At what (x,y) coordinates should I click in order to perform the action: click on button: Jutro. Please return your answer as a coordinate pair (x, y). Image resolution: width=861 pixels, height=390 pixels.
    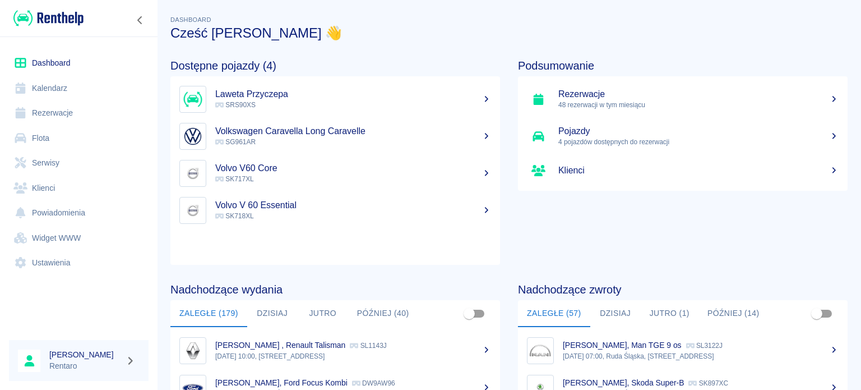
    Looking at the image, I should click on (323, 313).